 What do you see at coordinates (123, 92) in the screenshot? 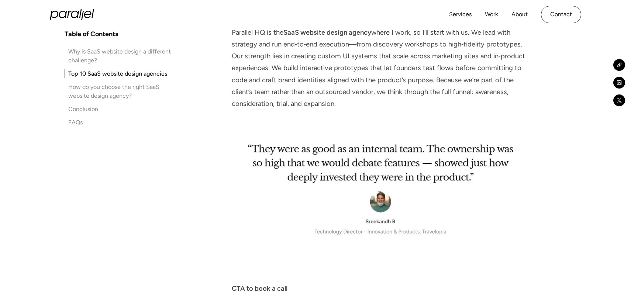
I see `a: How do you choose the right SaaS website design agency?` at bounding box center [123, 92].